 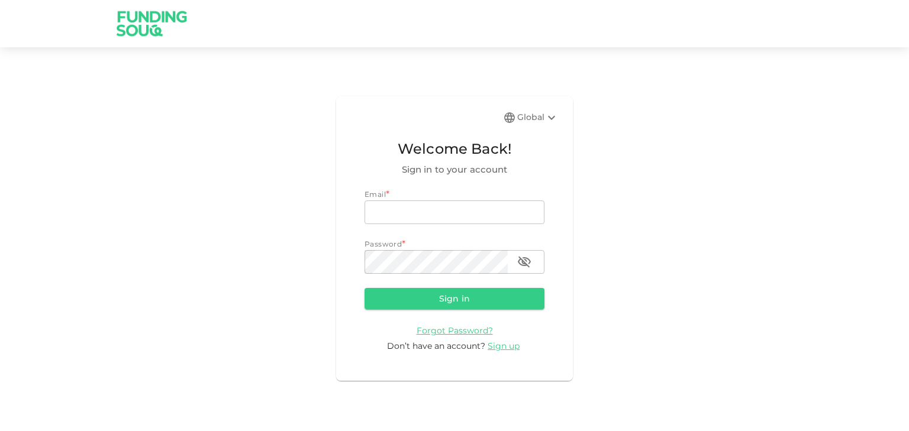 I want to click on input: password, so click(x=436, y=262).